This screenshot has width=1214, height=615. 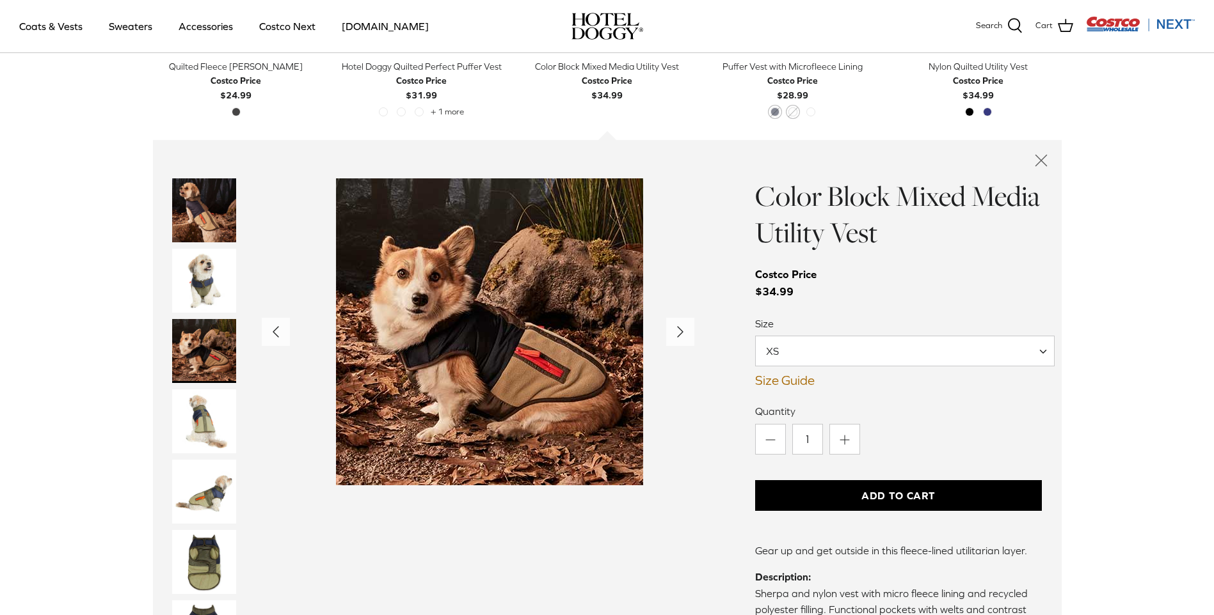 What do you see at coordinates (999, 26) in the screenshot?
I see `a: Search` at bounding box center [999, 26].